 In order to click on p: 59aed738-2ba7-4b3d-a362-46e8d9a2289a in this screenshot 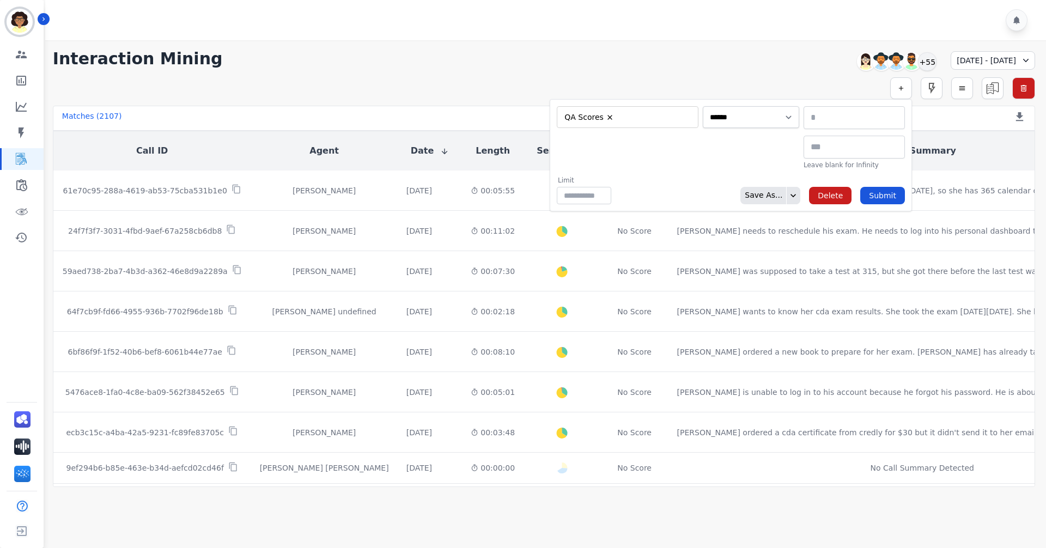, I will do `click(145, 271)`.